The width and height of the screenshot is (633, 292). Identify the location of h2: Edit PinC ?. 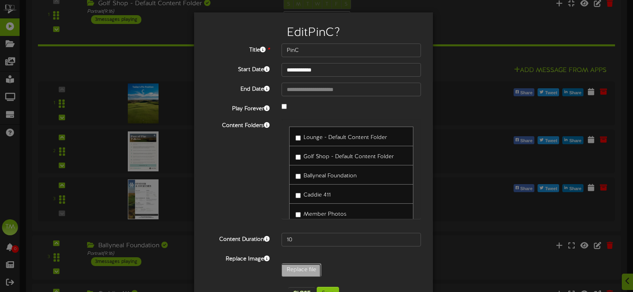
(313, 33).